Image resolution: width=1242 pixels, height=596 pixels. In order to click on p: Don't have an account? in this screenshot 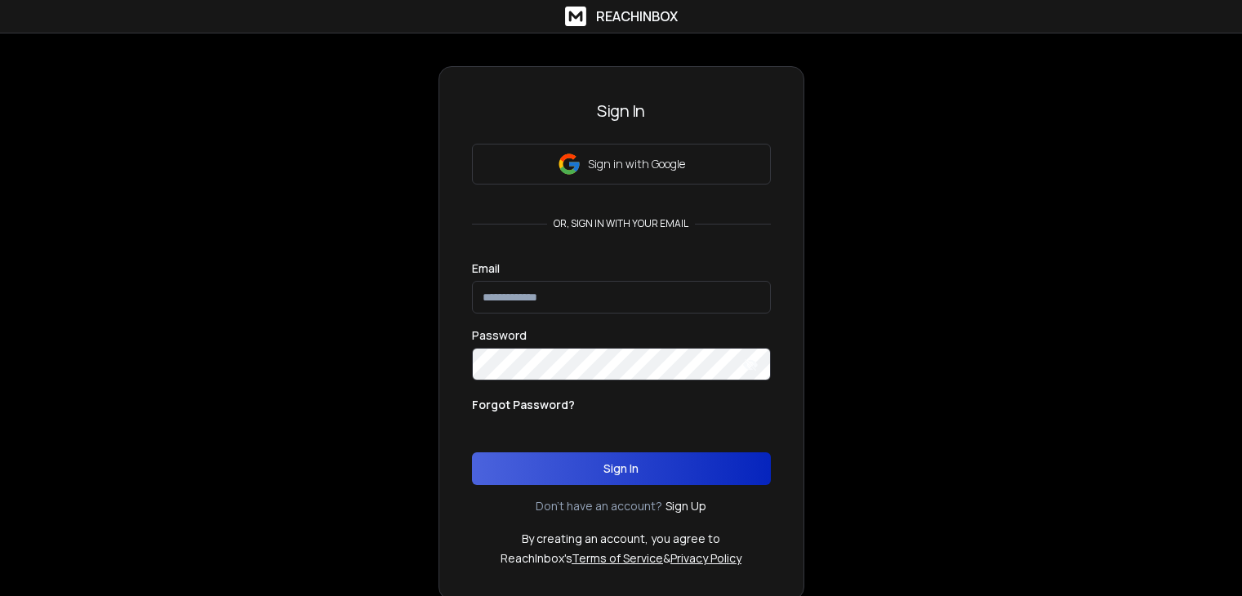, I will do `click(599, 506)`.